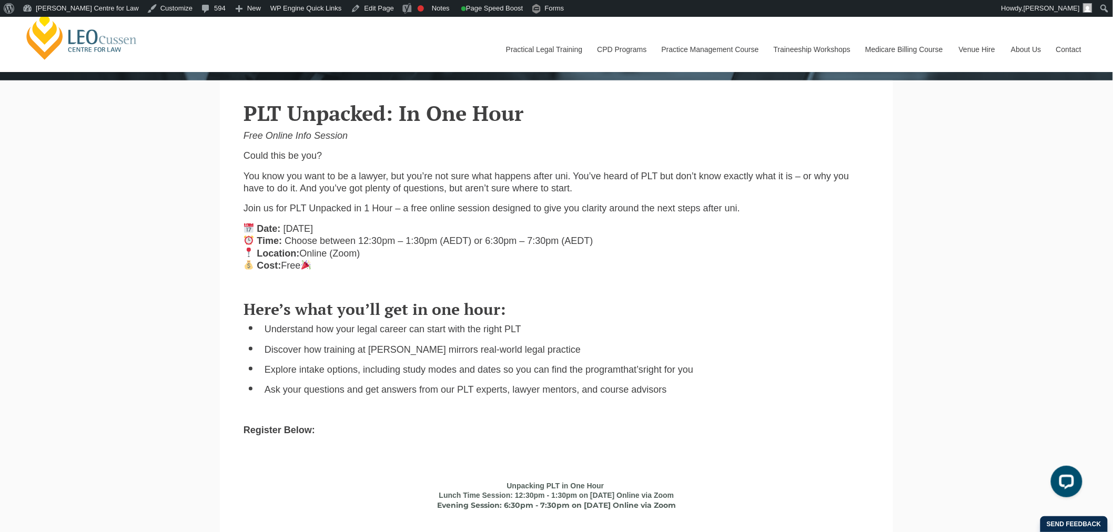  Describe the element at coordinates (668, 370) in the screenshot. I see `span: right for you` at that location.